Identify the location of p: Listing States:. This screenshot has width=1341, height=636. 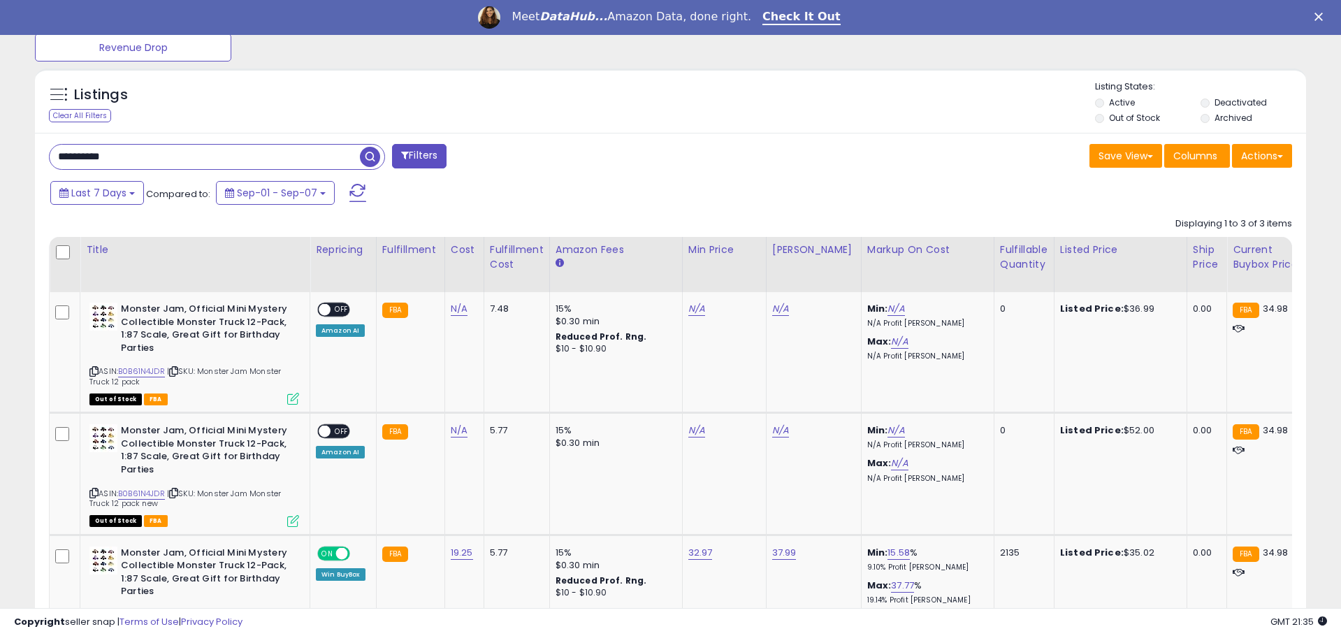
(1200, 87).